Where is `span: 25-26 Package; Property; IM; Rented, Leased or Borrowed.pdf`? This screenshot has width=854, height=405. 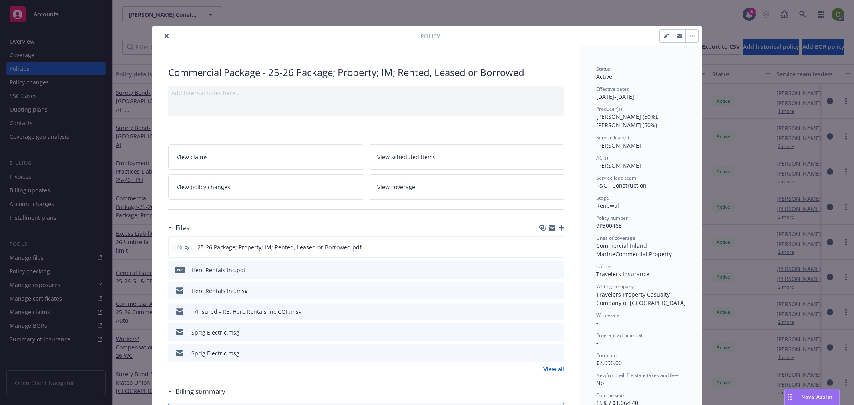 span: 25-26 Package; Property; IM; Rented, Leased or Borrowed.pdf is located at coordinates (280, 247).